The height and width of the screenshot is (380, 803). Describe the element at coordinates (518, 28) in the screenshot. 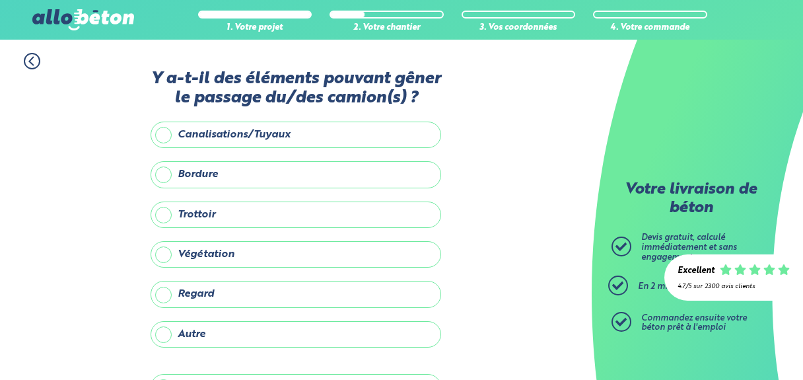

I see `div: 3. Vos coordonnées` at that location.